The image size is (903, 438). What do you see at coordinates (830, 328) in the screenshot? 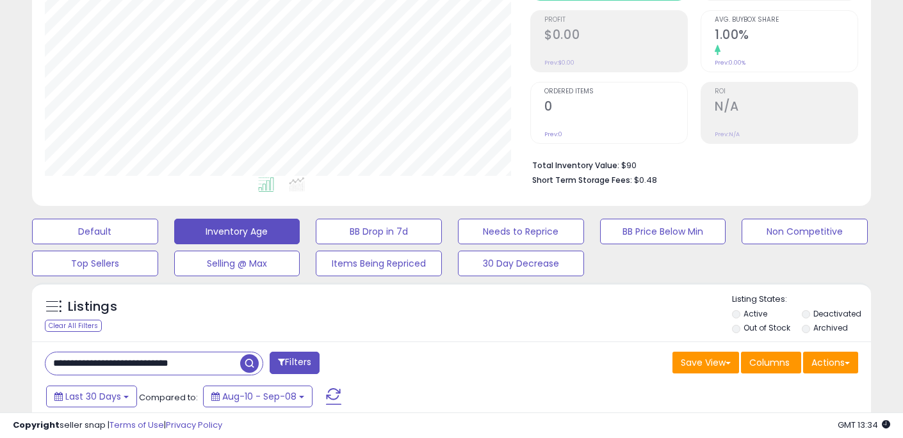
I see `label: Archived` at bounding box center [830, 328].